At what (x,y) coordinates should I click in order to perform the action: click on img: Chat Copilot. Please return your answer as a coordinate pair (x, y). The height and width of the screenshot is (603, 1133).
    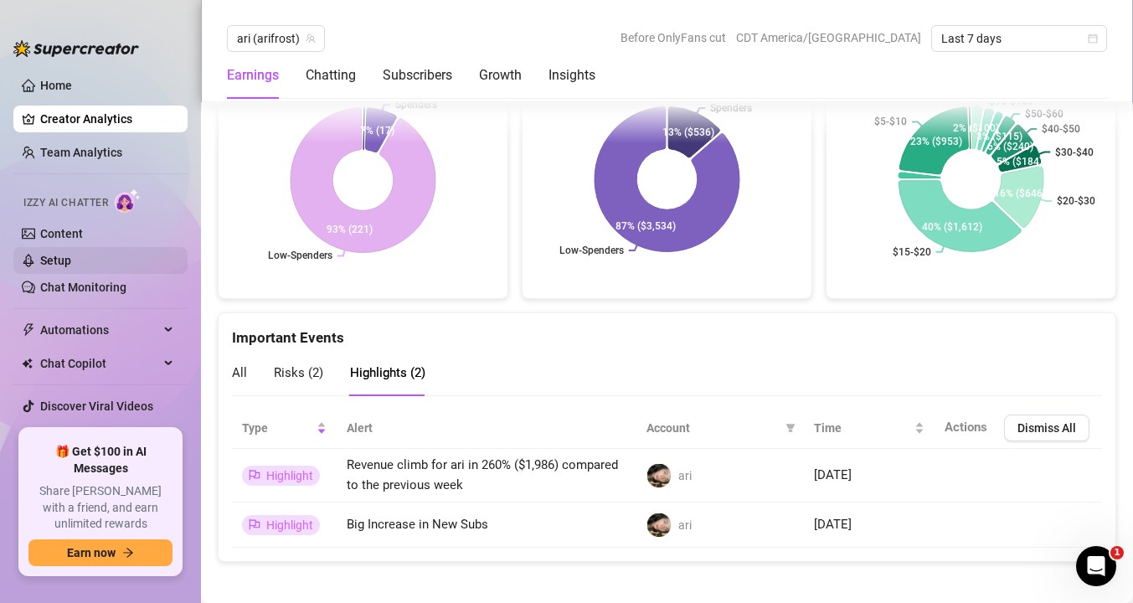
    Looking at the image, I should click on (27, 363).